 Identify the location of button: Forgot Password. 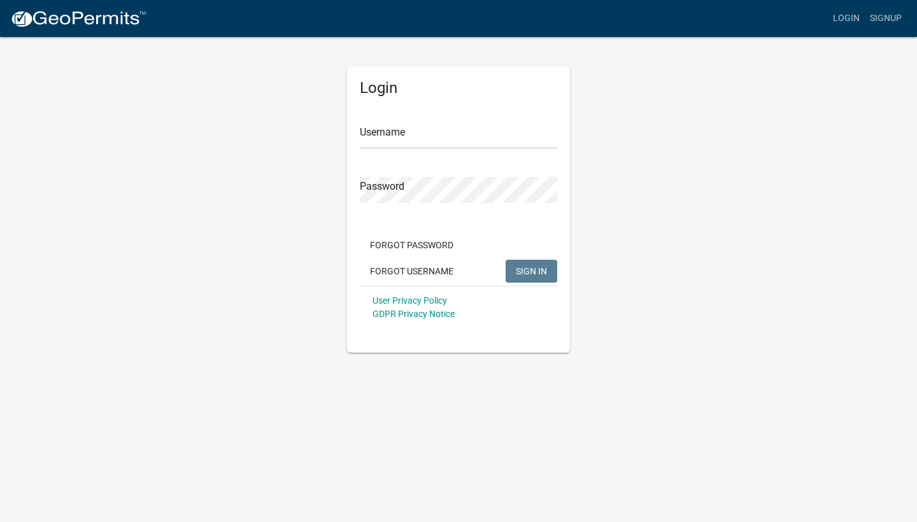
(412, 245).